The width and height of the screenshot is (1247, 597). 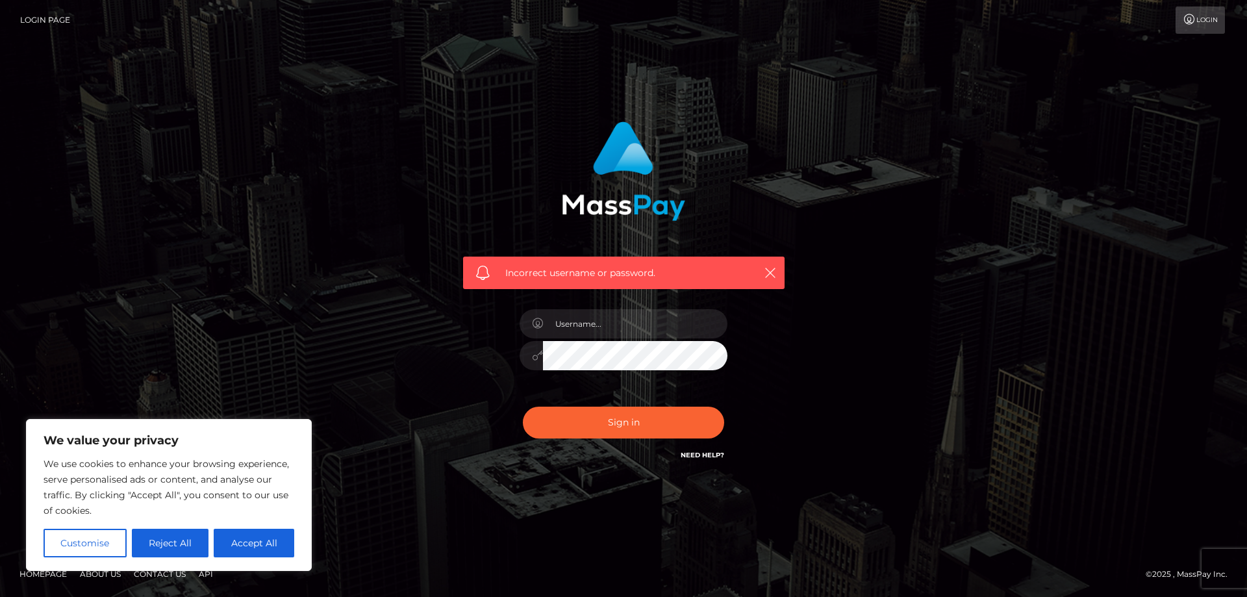 I want to click on div: © 2025 , MassPay Inc., so click(x=1191, y=574).